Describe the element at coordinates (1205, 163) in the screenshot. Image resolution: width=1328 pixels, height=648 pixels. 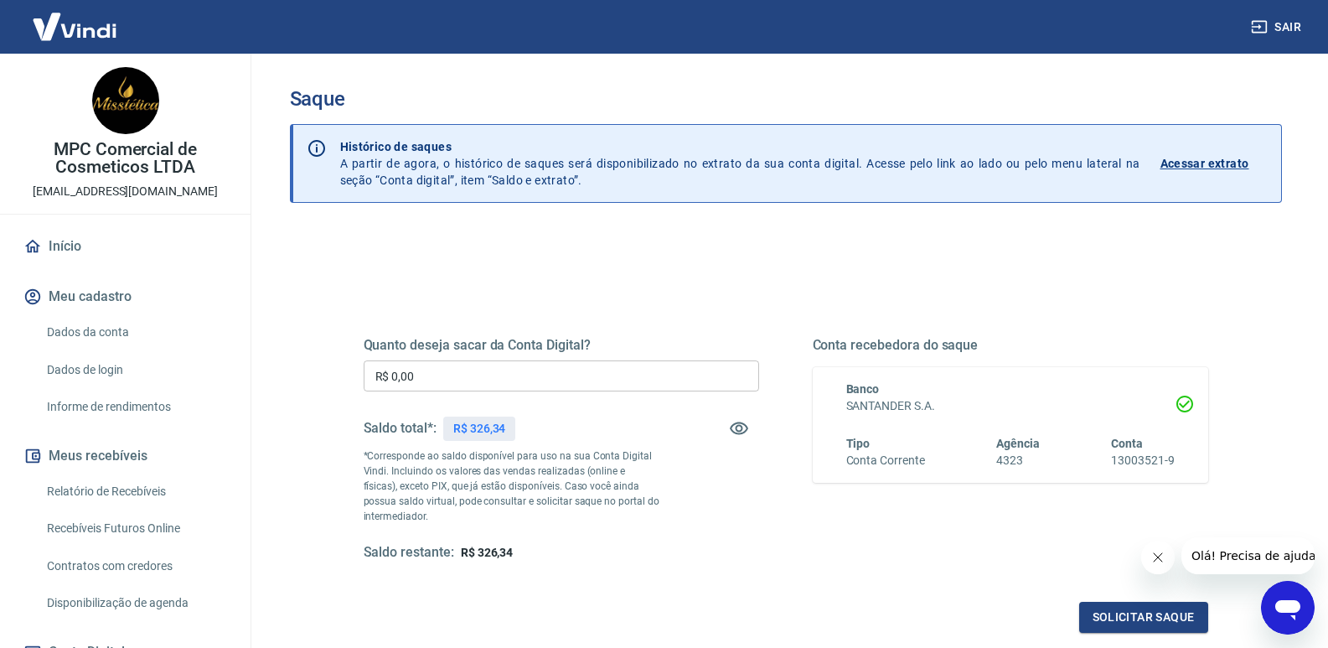
I see `p: Acessar extrato` at that location.